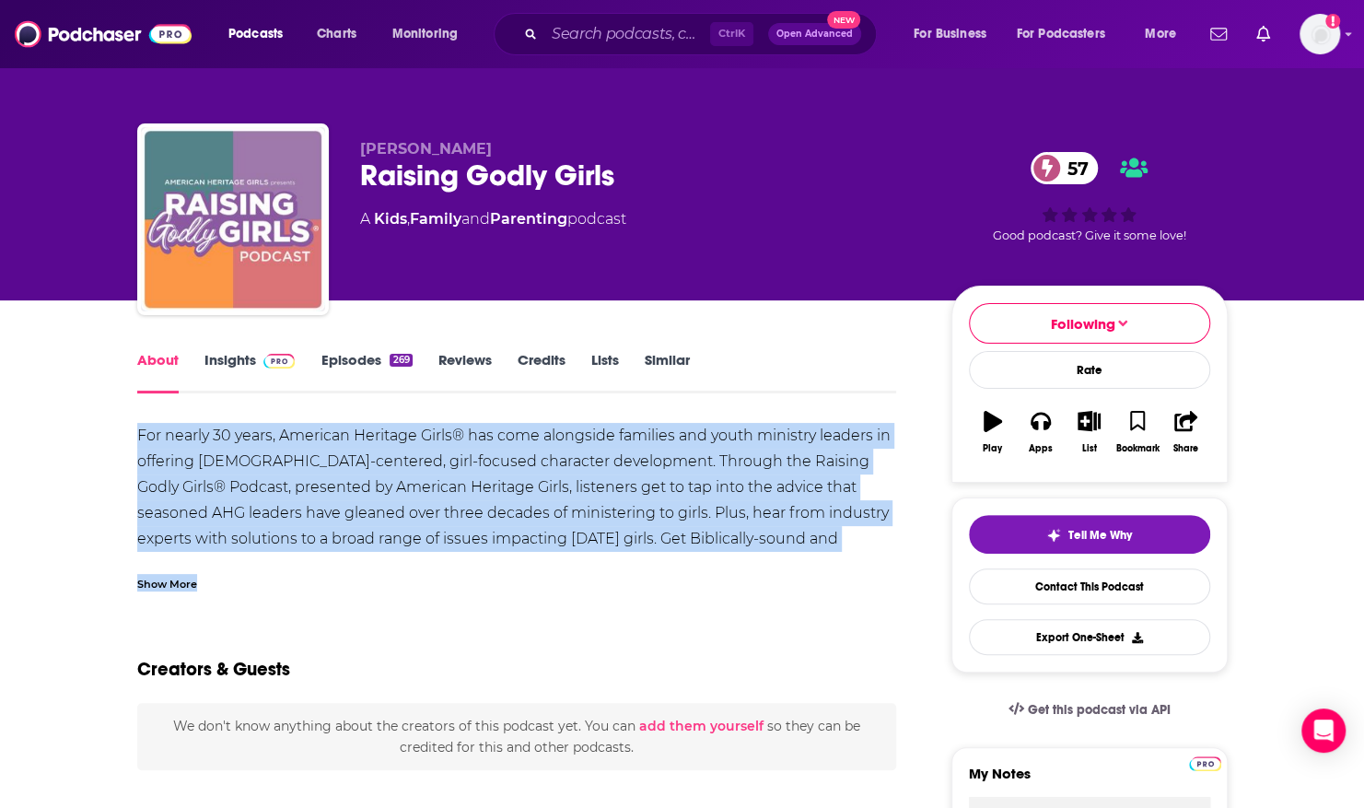 This screenshot has width=1364, height=808. What do you see at coordinates (1061, 34) in the screenshot?
I see `span: For Podcasters` at bounding box center [1061, 34].